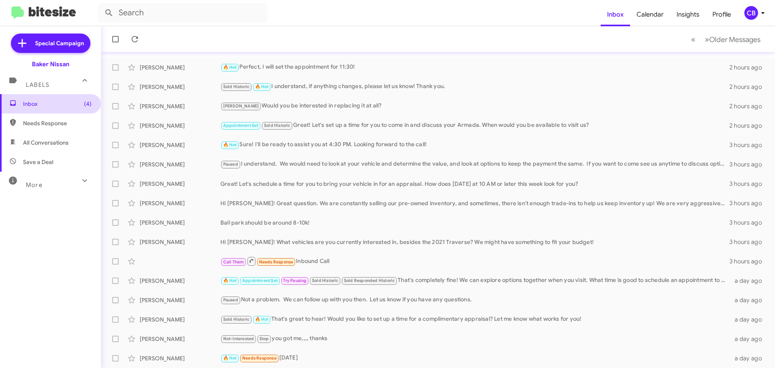  I want to click on span: Insights, so click(688, 15).